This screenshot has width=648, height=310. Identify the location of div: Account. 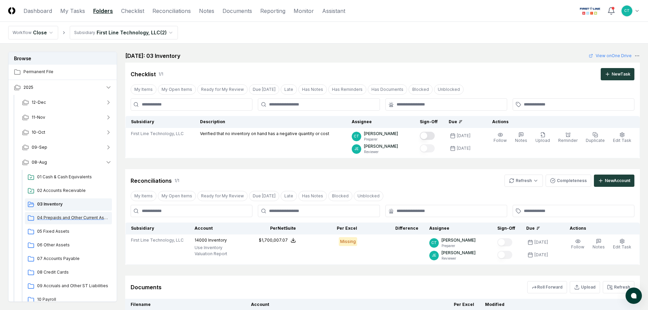
(215, 228).